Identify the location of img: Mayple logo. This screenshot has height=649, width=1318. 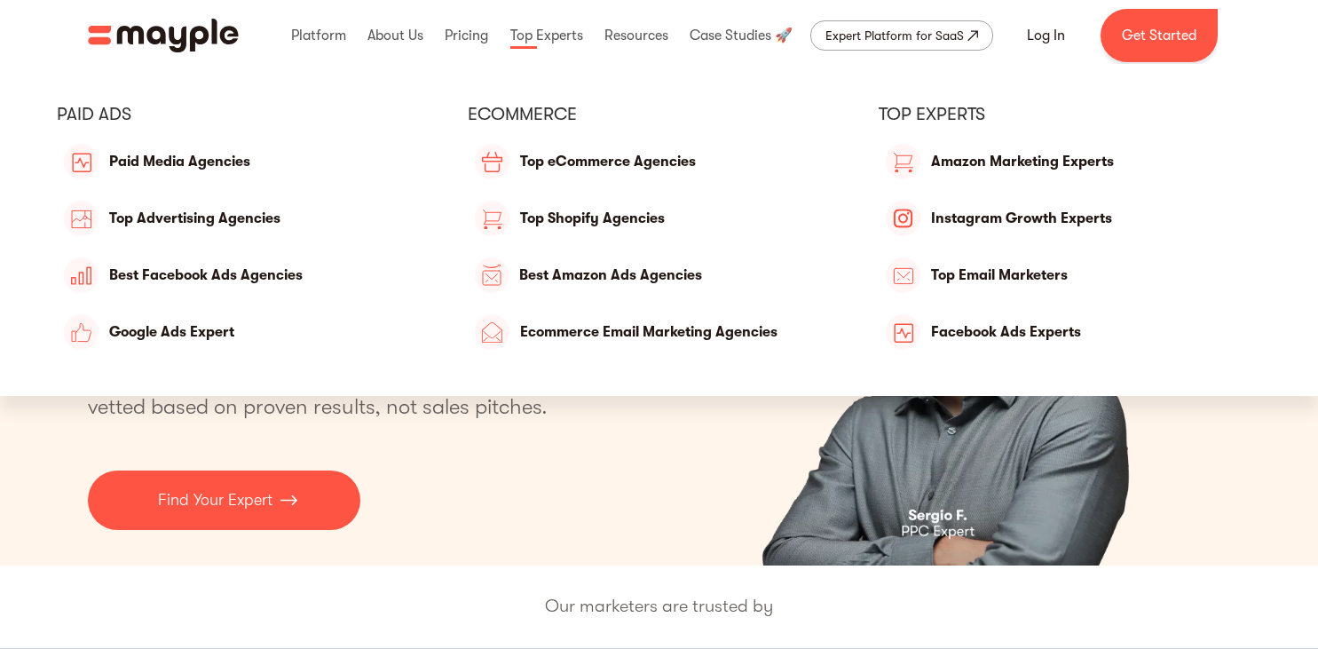
(163, 36).